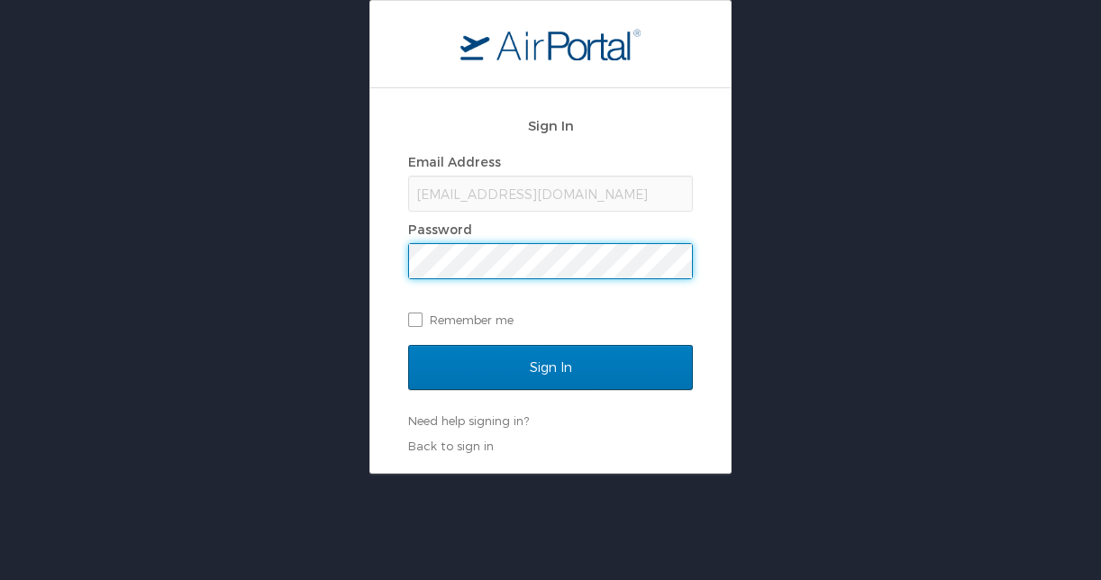  Describe the element at coordinates (440, 229) in the screenshot. I see `label: Password` at that location.